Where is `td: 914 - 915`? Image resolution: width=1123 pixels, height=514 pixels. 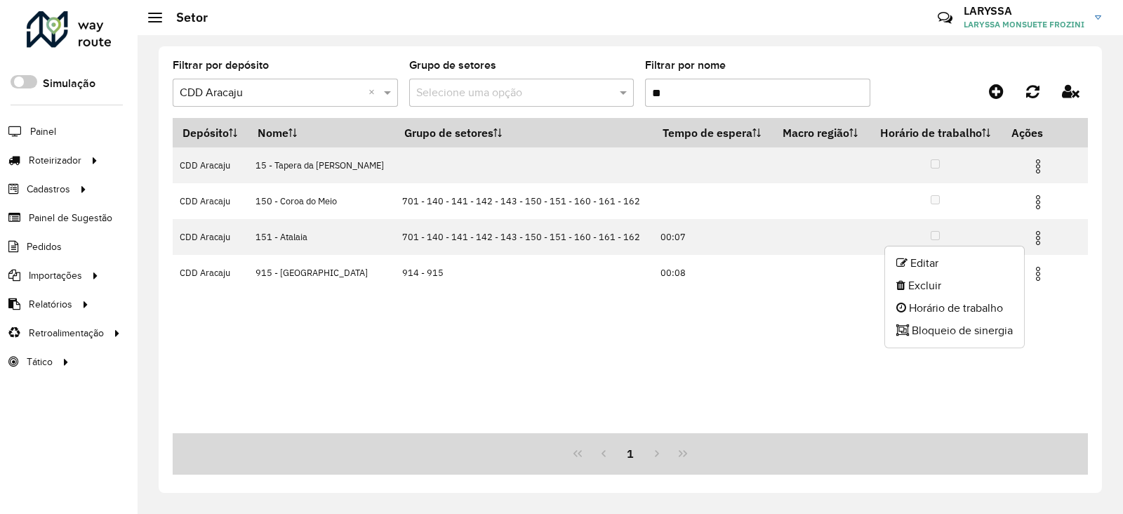
td: 914 - 915 is located at coordinates (524, 272).